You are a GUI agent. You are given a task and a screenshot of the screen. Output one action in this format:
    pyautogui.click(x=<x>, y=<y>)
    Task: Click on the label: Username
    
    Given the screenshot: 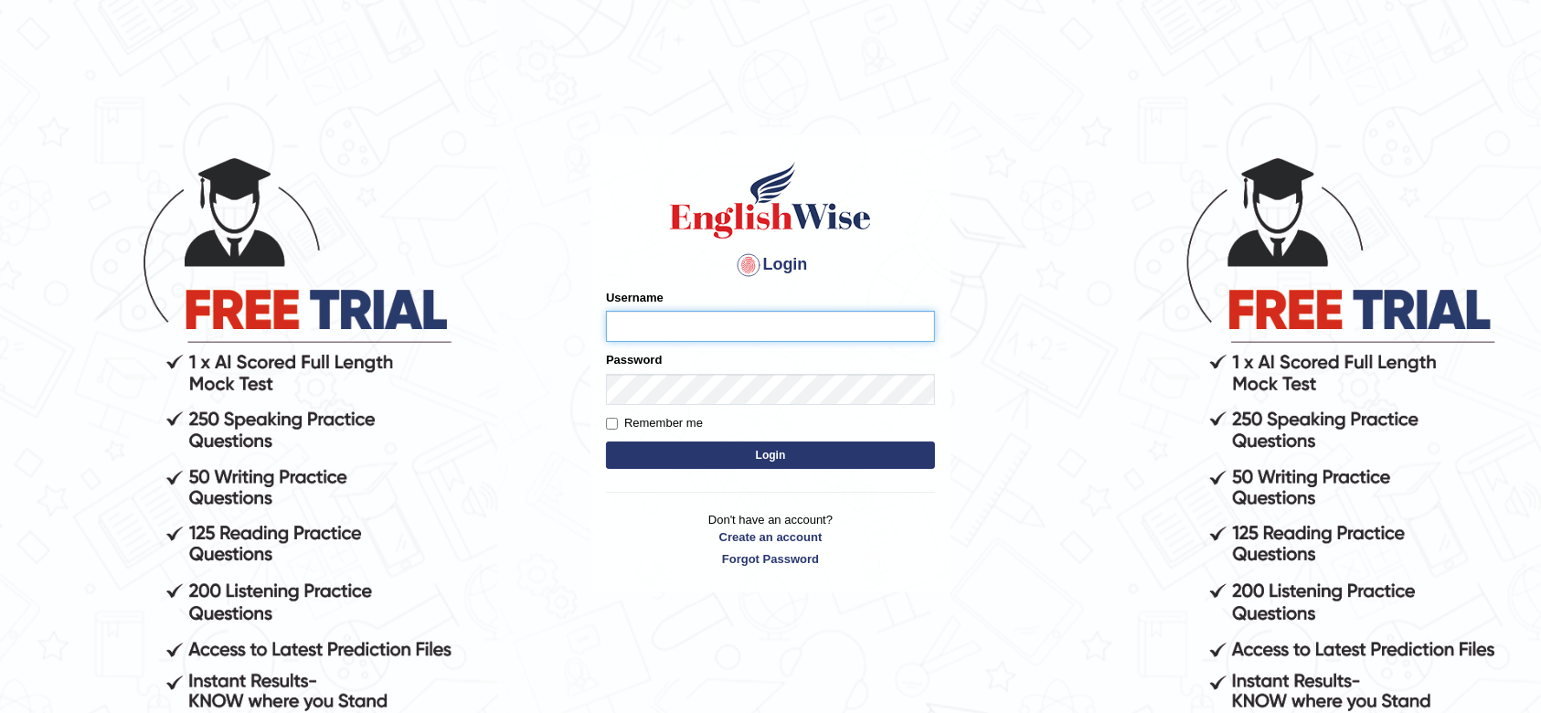 What is the action you would take?
    pyautogui.click(x=634, y=297)
    